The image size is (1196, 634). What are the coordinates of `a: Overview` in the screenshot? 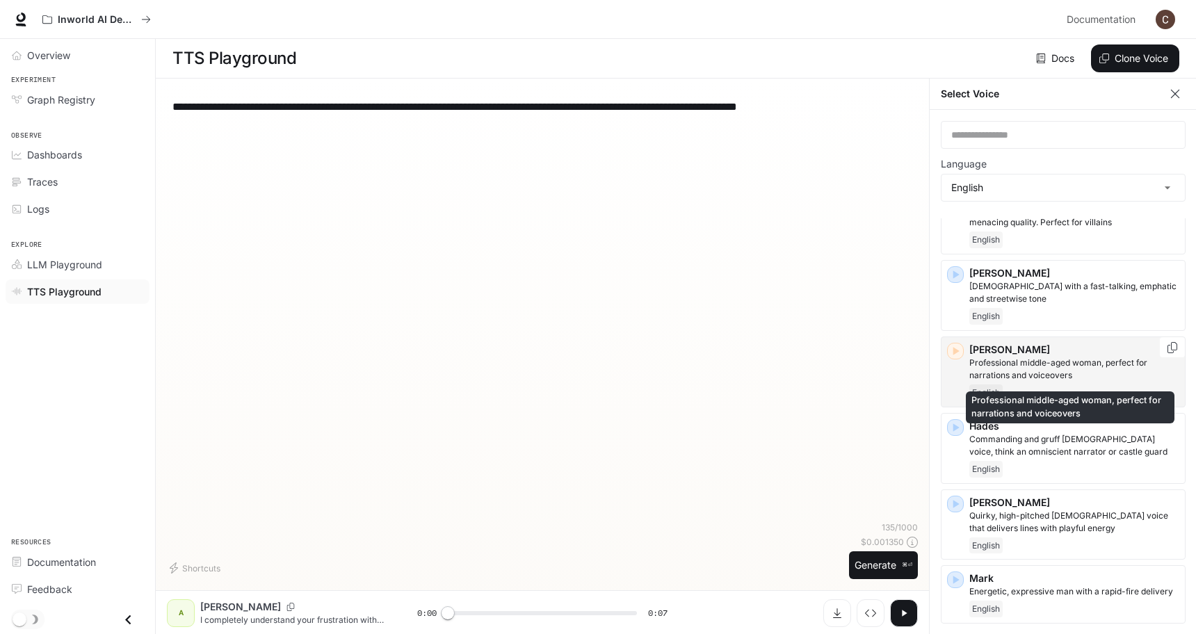 It's located at (77, 55).